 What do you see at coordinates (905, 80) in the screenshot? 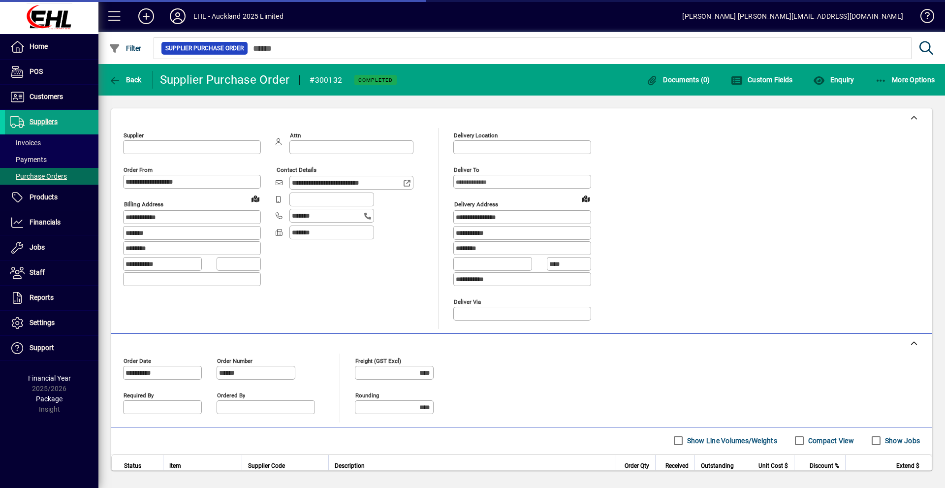
I see `button: More Options` at bounding box center [905, 80].